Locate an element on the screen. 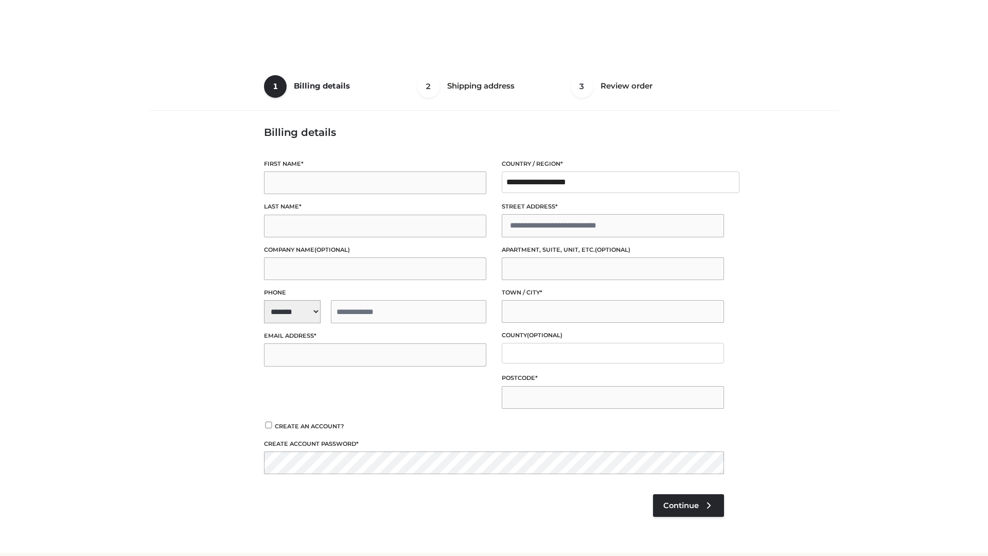 The height and width of the screenshot is (556, 988). span: Shipping address is located at coordinates (481, 85).